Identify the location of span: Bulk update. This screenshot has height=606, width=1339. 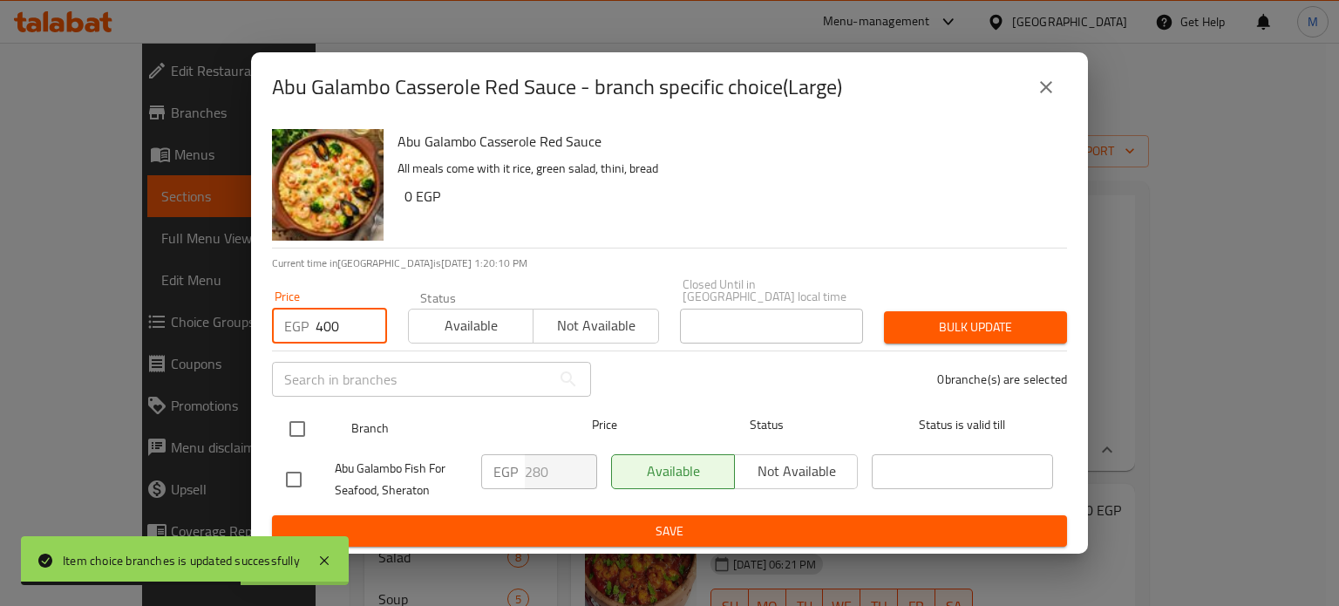
(975, 327).